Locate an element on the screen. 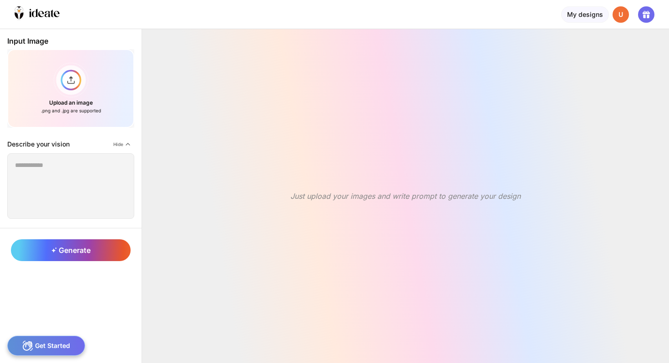 This screenshot has height=363, width=669. div: Just upload your images and write prompt to generate your design is located at coordinates (406, 196).